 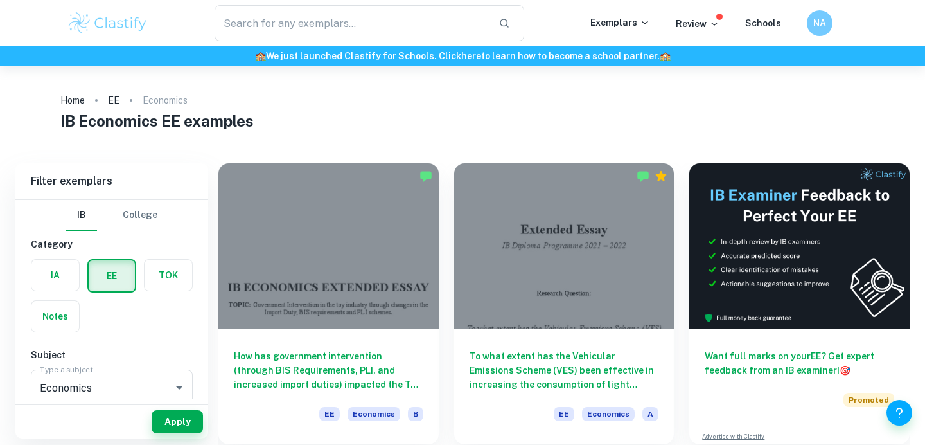 I want to click on button: College, so click(x=140, y=215).